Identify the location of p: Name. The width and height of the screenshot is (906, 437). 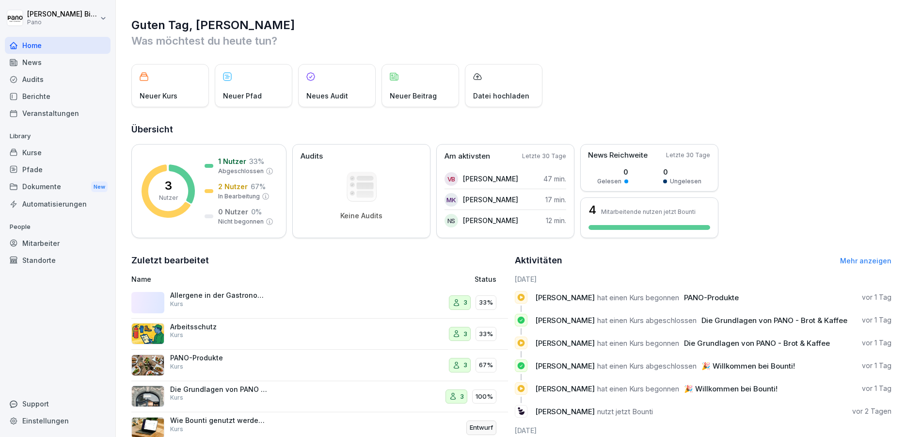
(249, 279).